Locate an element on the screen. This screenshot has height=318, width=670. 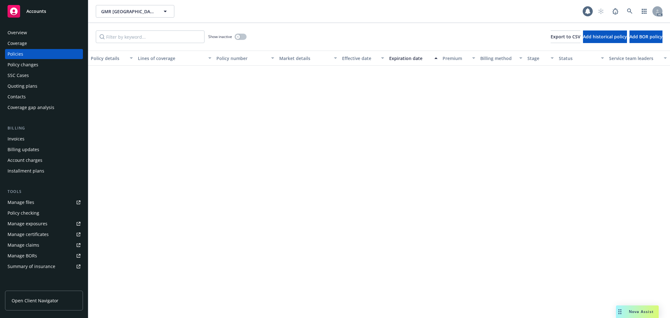
div: Policy number is located at coordinates (242, 58).